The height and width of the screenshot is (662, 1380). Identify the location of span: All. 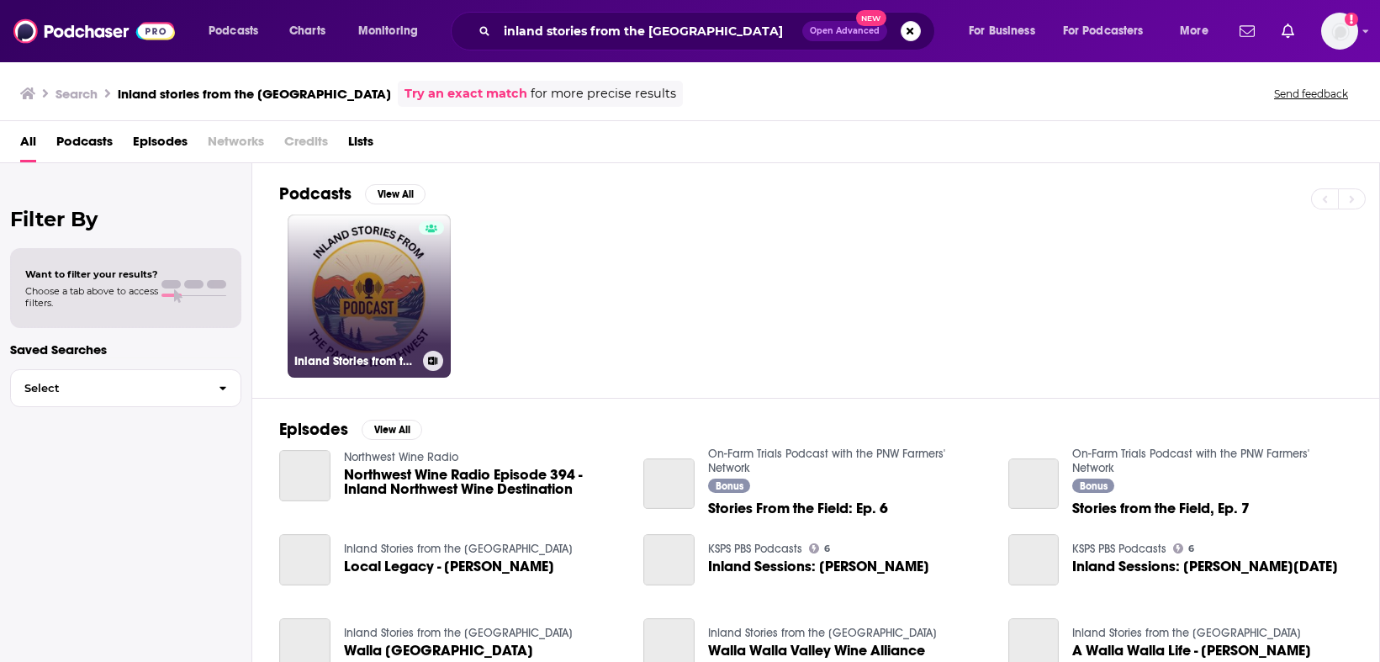
(28, 145).